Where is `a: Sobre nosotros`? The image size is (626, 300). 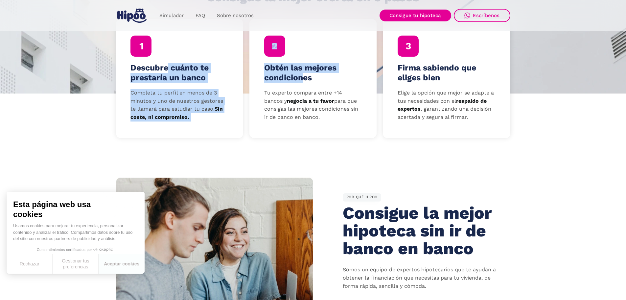
a: Sobre nosotros is located at coordinates (235, 15).